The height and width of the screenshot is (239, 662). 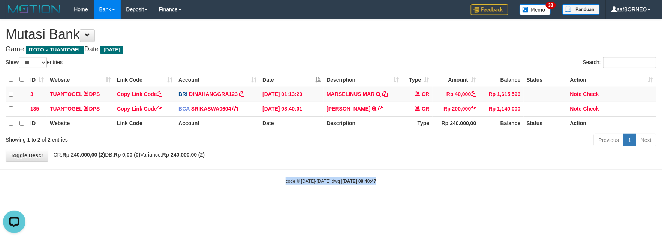 I want to click on a: Copy MARSELINUS MAR to clipboard, so click(x=386, y=94).